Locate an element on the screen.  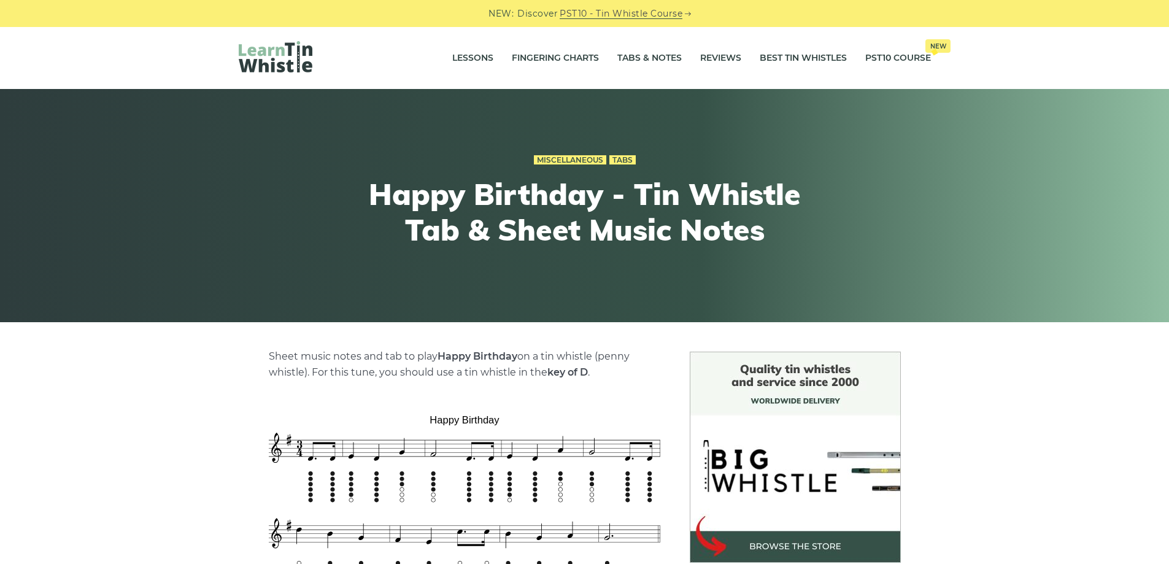
a: Miscellaneous is located at coordinates (570, 160).